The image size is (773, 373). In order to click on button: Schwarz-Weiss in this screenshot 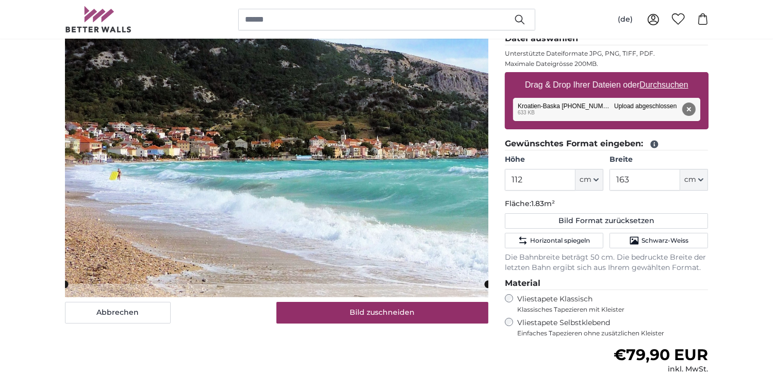, I will do `click(658, 241)`.